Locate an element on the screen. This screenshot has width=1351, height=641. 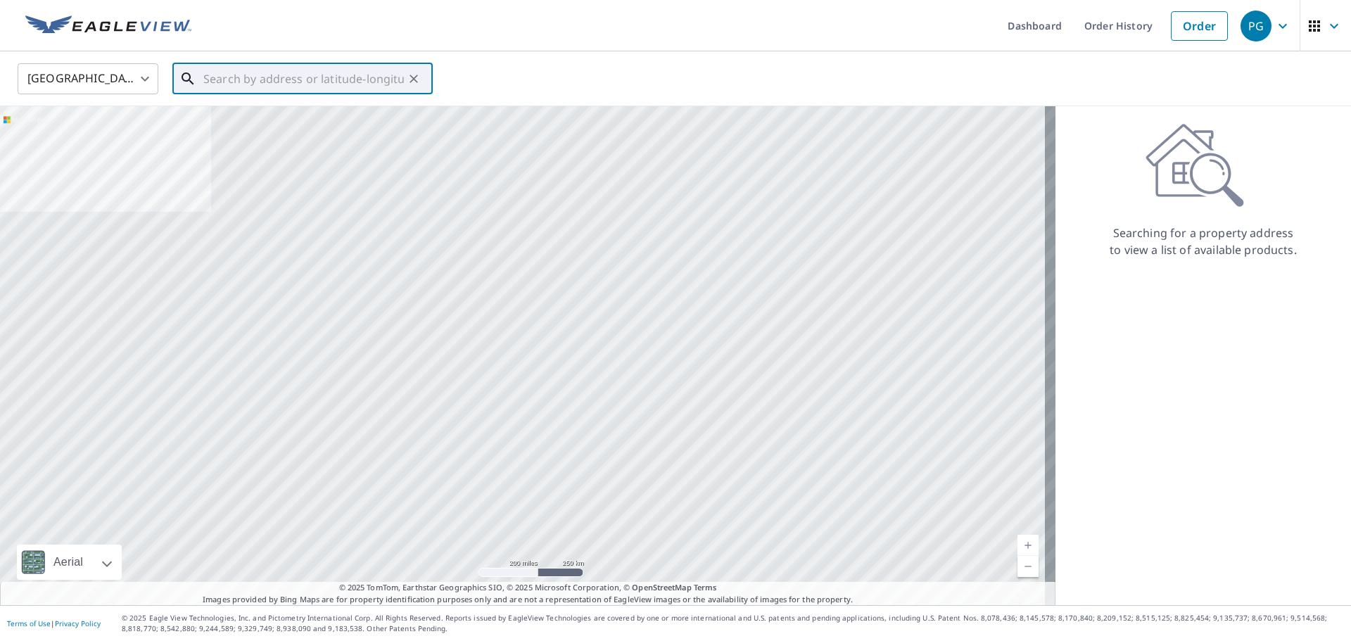
a: Privacy Policy is located at coordinates (77, 623).